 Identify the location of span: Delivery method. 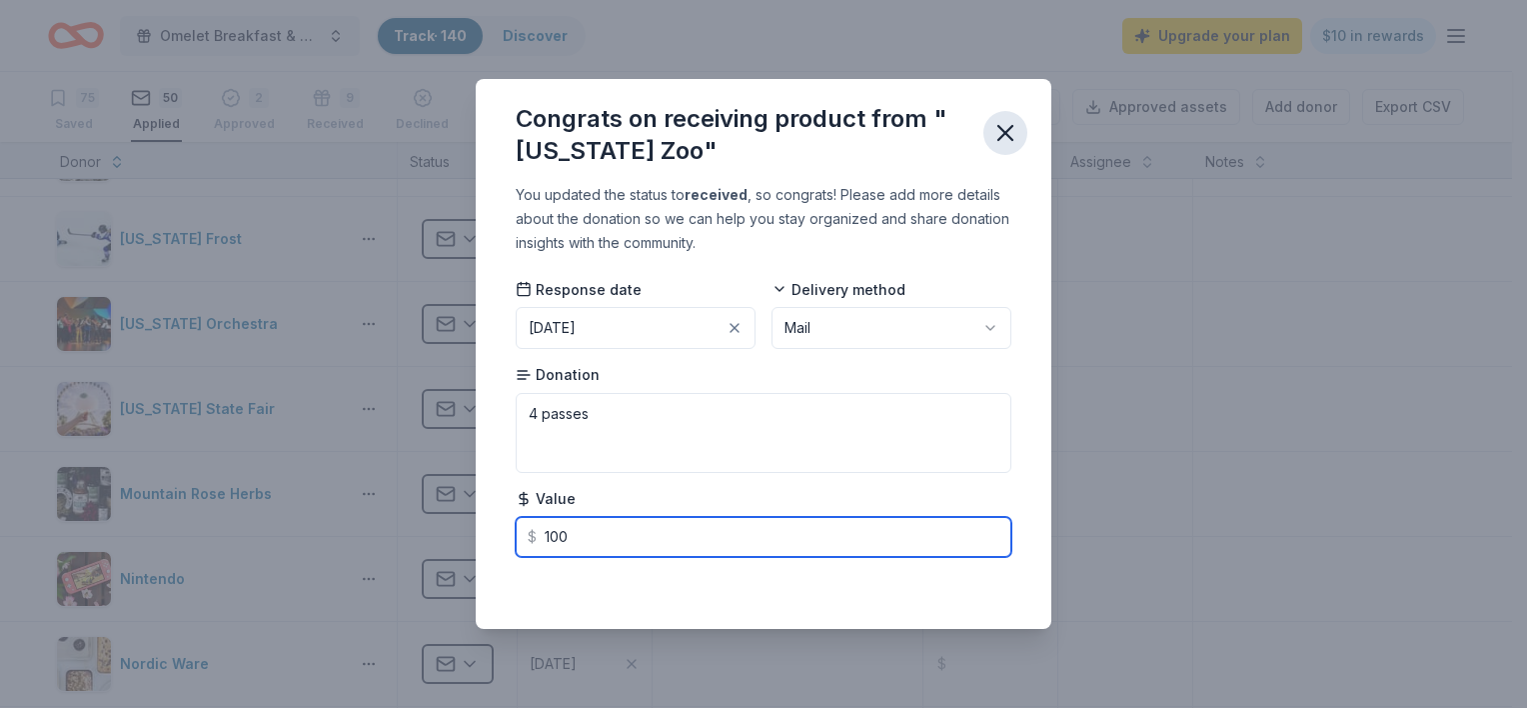
(839, 290).